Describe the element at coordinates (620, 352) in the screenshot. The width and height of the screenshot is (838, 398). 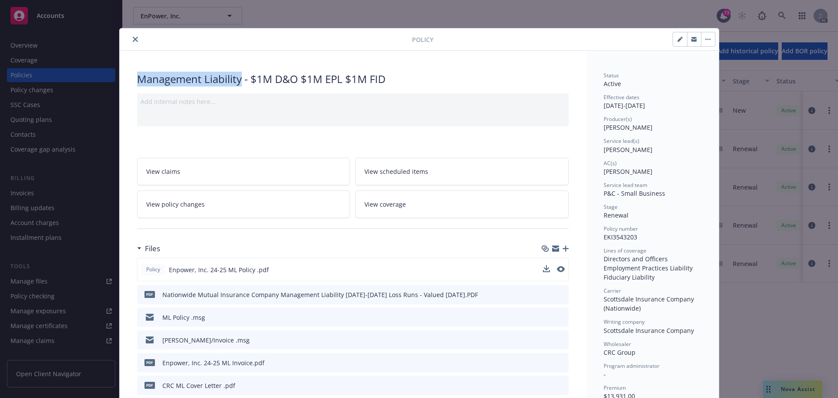
I see `span: CRC Group` at that location.